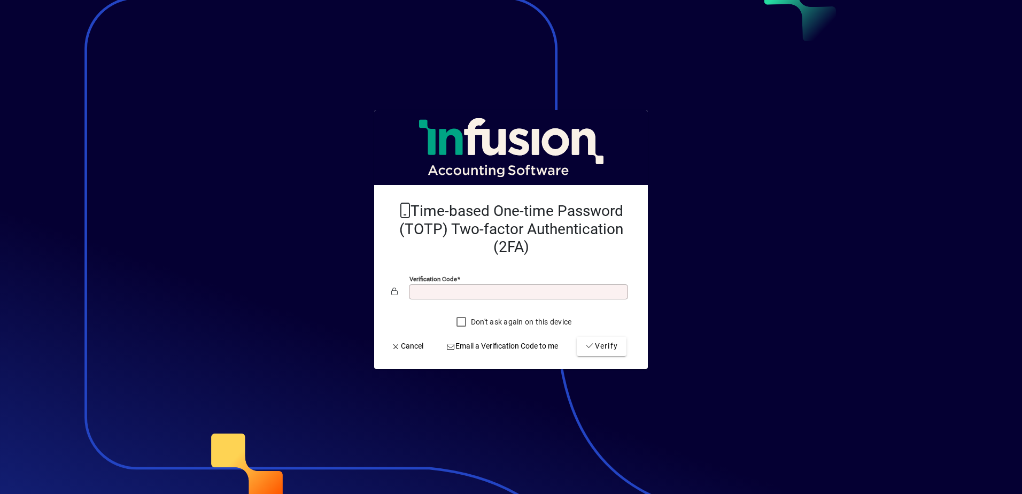  I want to click on span: Cancel, so click(407, 346).